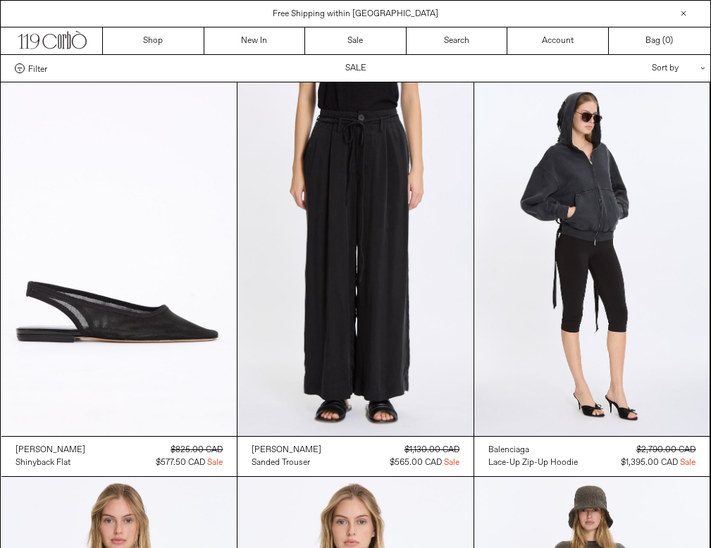 This screenshot has width=711, height=548. I want to click on a: Sanded Trouser, so click(286, 463).